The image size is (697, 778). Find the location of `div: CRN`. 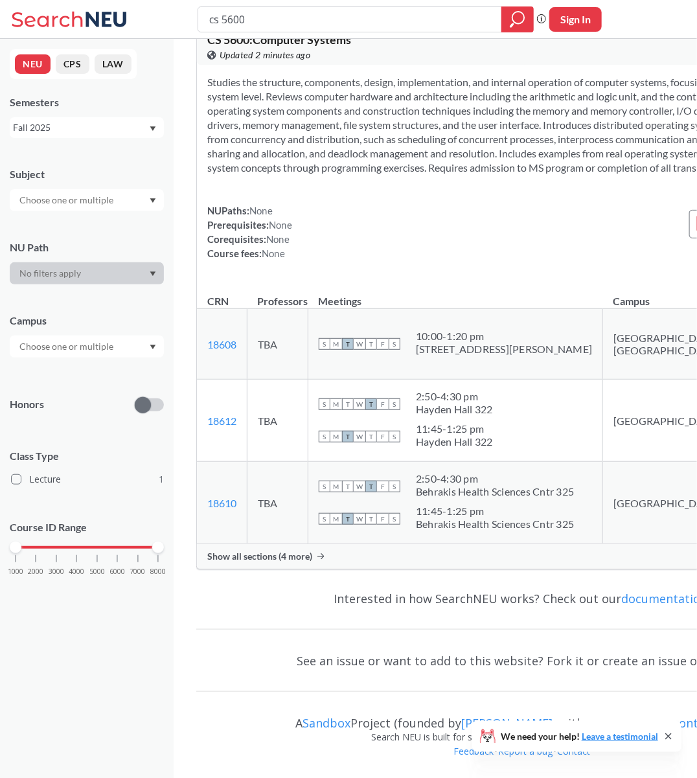

div: CRN is located at coordinates (218, 301).